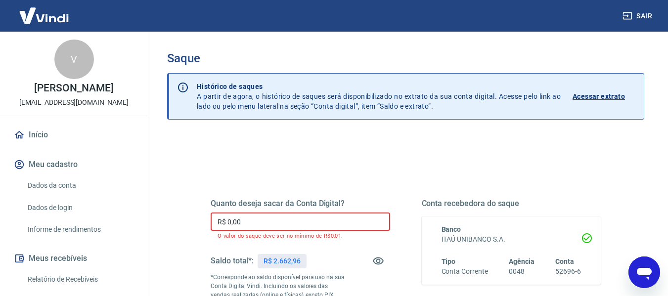 This screenshot has width=668, height=296. Describe the element at coordinates (599, 96) in the screenshot. I see `p: Acessar extrato` at that location.